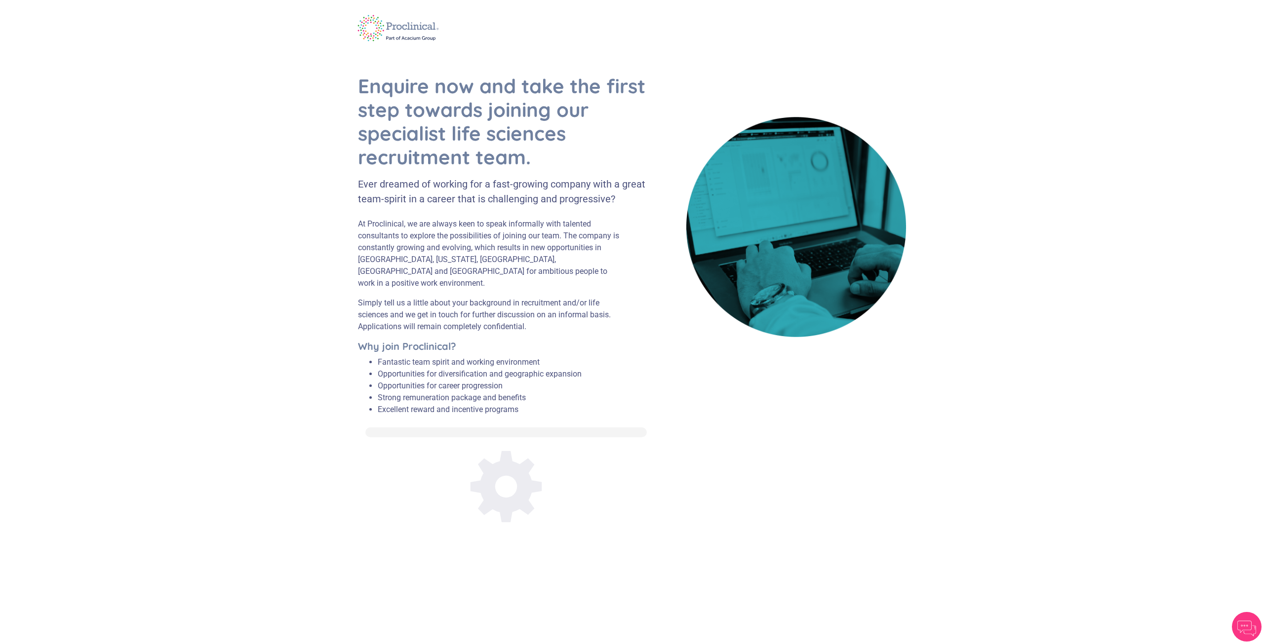 This screenshot has width=1264, height=644. I want to click on p: Simply tell us a little about your background in recruitment and/or life sciences and we get in t..., so click(491, 315).